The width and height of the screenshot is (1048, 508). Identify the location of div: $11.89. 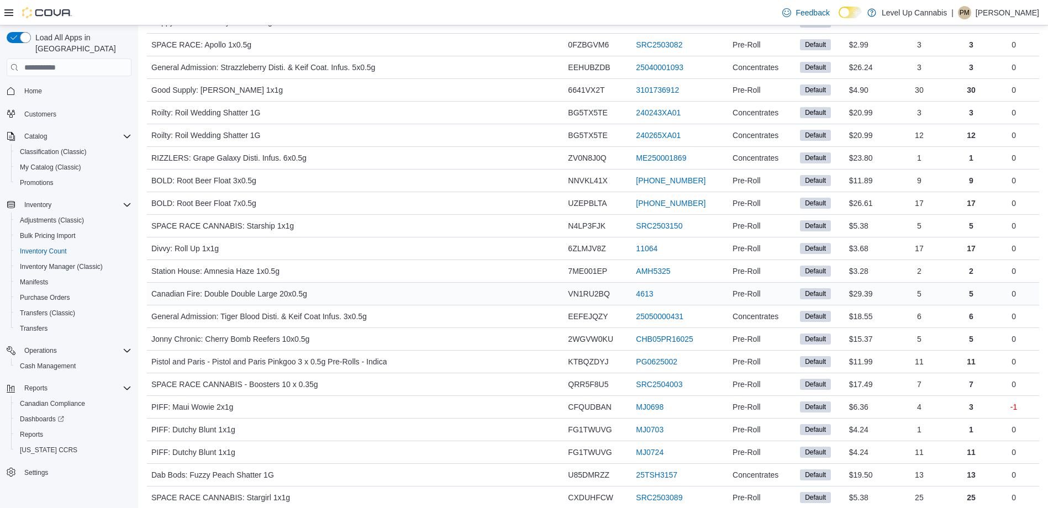
(864, 181).